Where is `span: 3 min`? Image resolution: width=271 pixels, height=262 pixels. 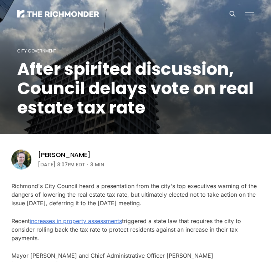
span: 3 min is located at coordinates (97, 165).